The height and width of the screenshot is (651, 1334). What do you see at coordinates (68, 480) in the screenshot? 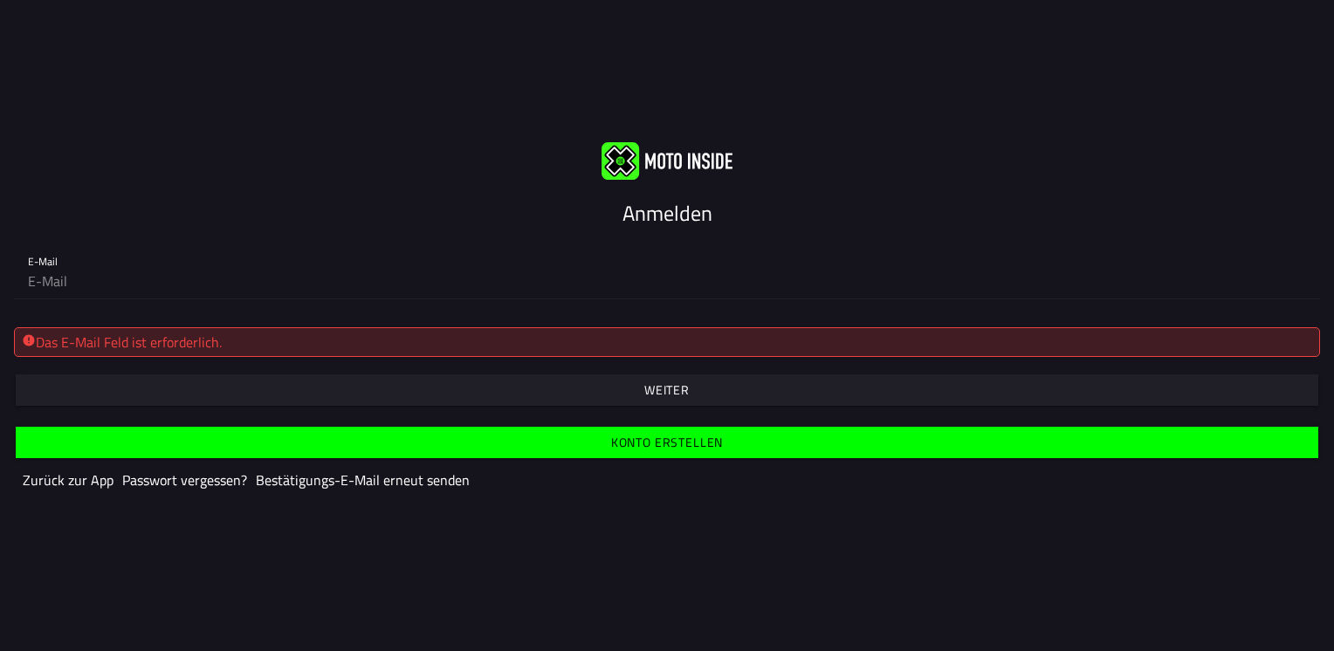
I see `a: Zurück zur App` at bounding box center [68, 480].